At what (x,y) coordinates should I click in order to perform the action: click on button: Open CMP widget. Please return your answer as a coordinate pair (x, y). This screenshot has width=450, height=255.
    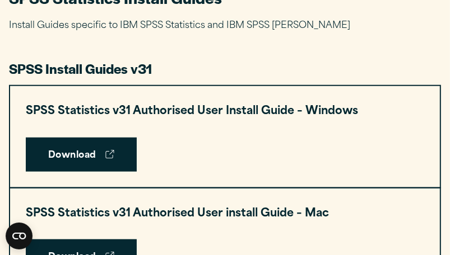
    Looking at the image, I should click on (19, 236).